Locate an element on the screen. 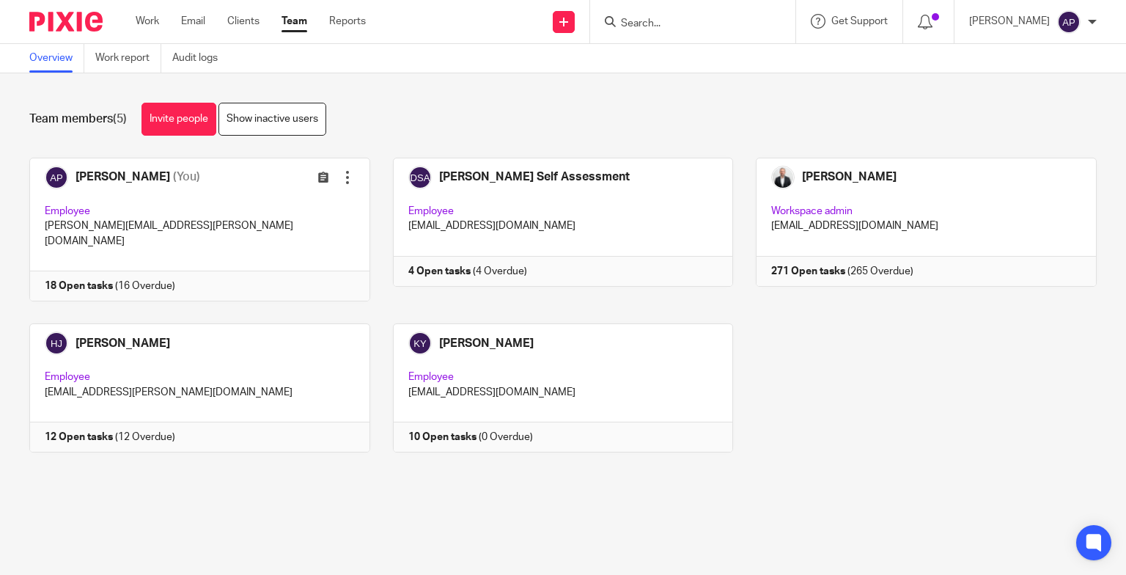 Image resolution: width=1126 pixels, height=575 pixels. span: Get Support is located at coordinates (860, 21).